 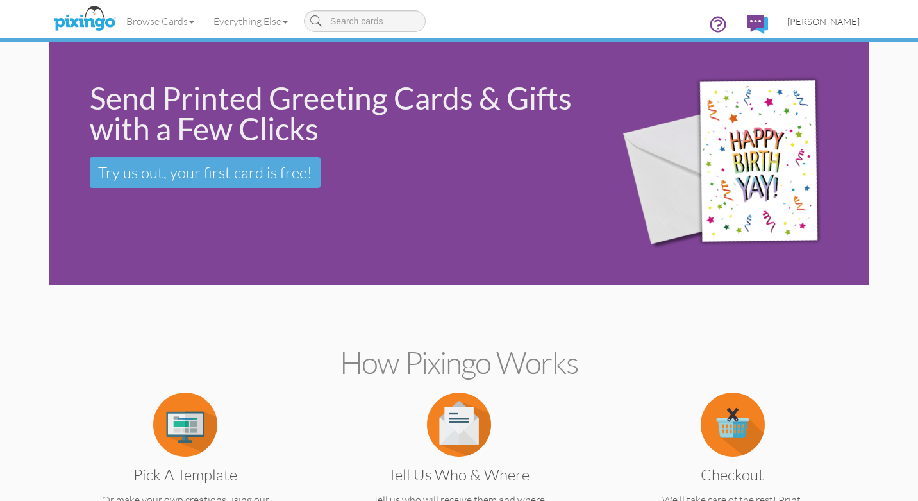 I want to click on h3: Pick a Template, so click(x=185, y=475).